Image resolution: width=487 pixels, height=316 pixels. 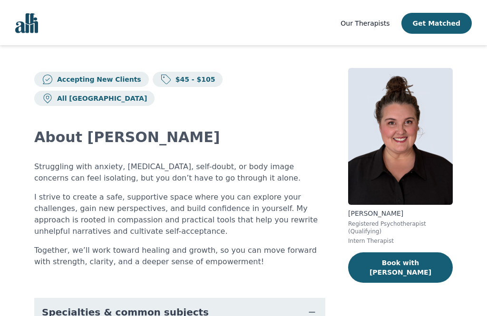 What do you see at coordinates (437, 22) in the screenshot?
I see `button: Get Matched` at bounding box center [437, 22].